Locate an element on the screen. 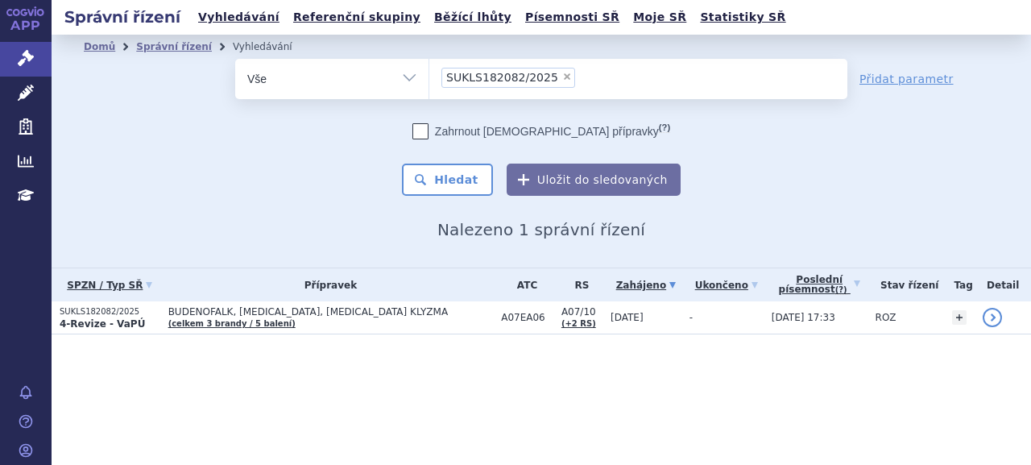 The image size is (1031, 465). li: Vyhledávání is located at coordinates (273, 47).